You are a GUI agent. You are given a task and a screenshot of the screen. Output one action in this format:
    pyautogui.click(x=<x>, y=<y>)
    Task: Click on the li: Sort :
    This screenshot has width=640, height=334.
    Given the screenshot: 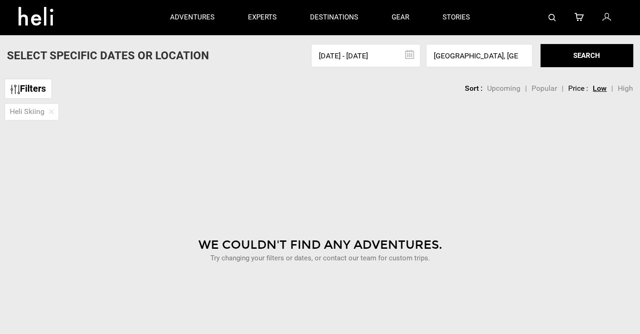 What is the action you would take?
    pyautogui.click(x=474, y=89)
    